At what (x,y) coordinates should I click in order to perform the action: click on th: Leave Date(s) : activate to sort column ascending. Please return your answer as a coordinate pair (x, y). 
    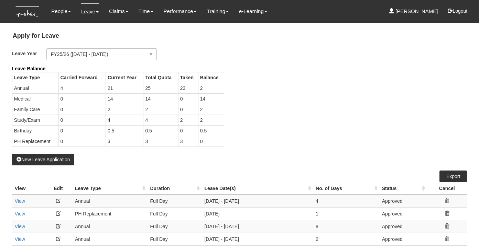
    Looking at the image, I should click on (257, 189).